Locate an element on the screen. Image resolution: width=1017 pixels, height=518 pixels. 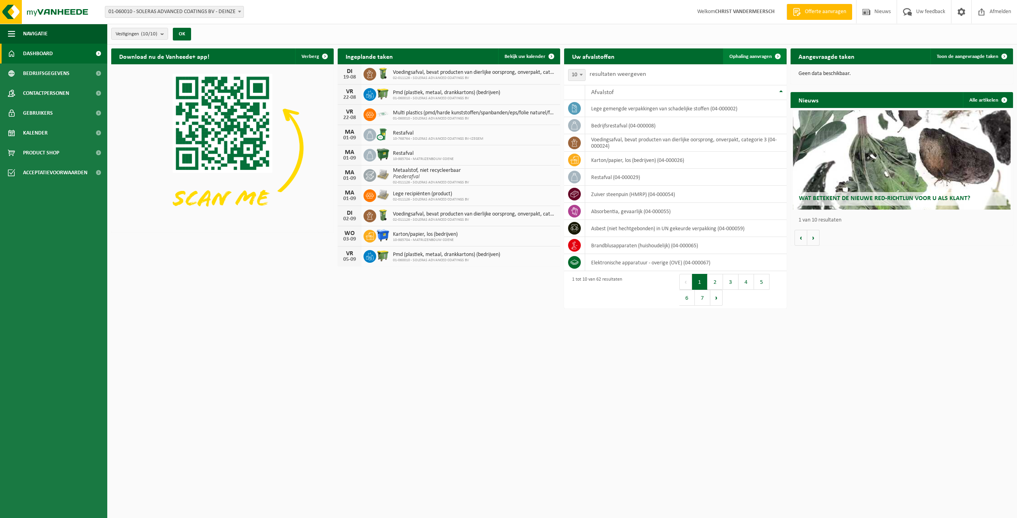
i: Poederafval is located at coordinates (406, 177).